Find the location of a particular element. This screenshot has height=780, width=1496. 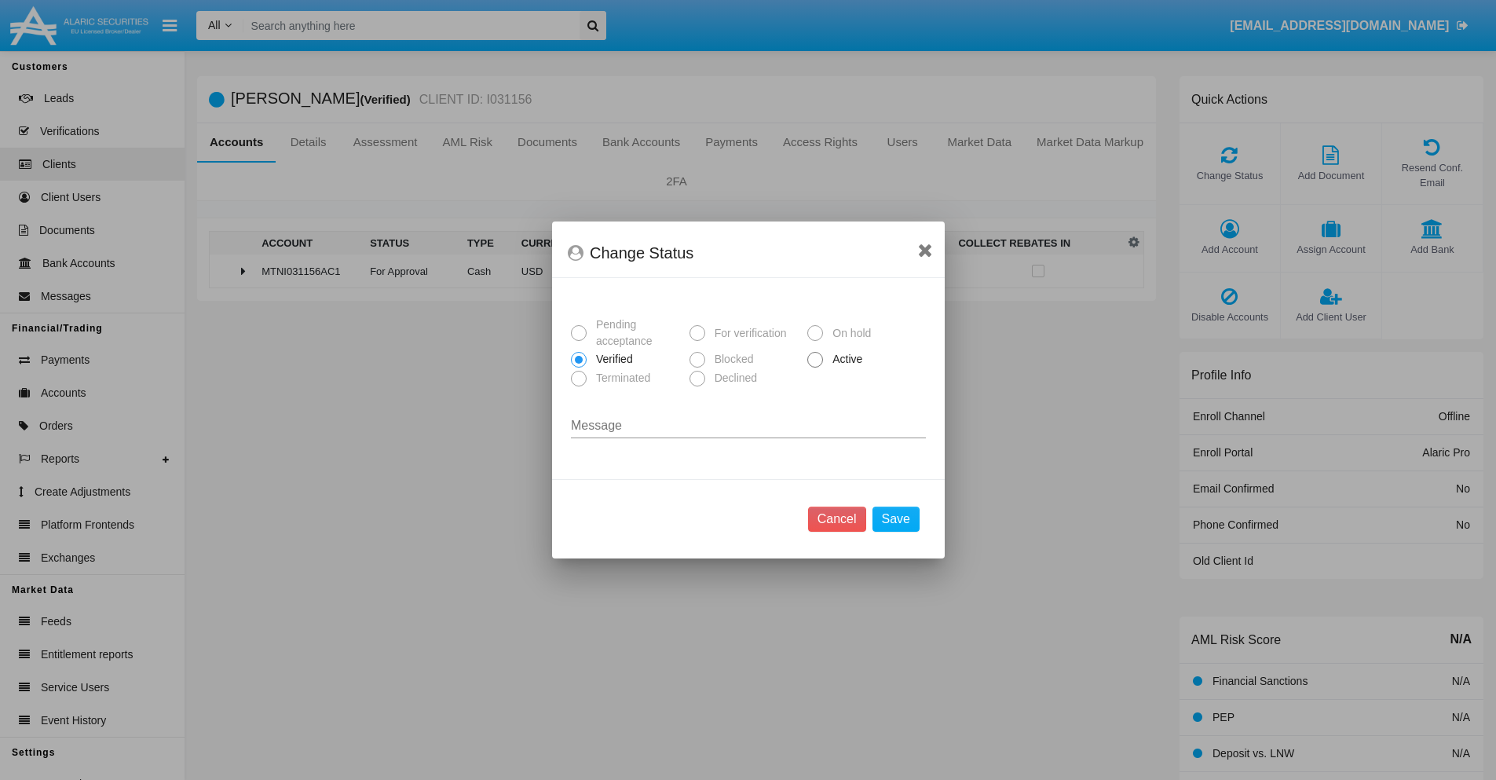

button: Save is located at coordinates (895, 519).